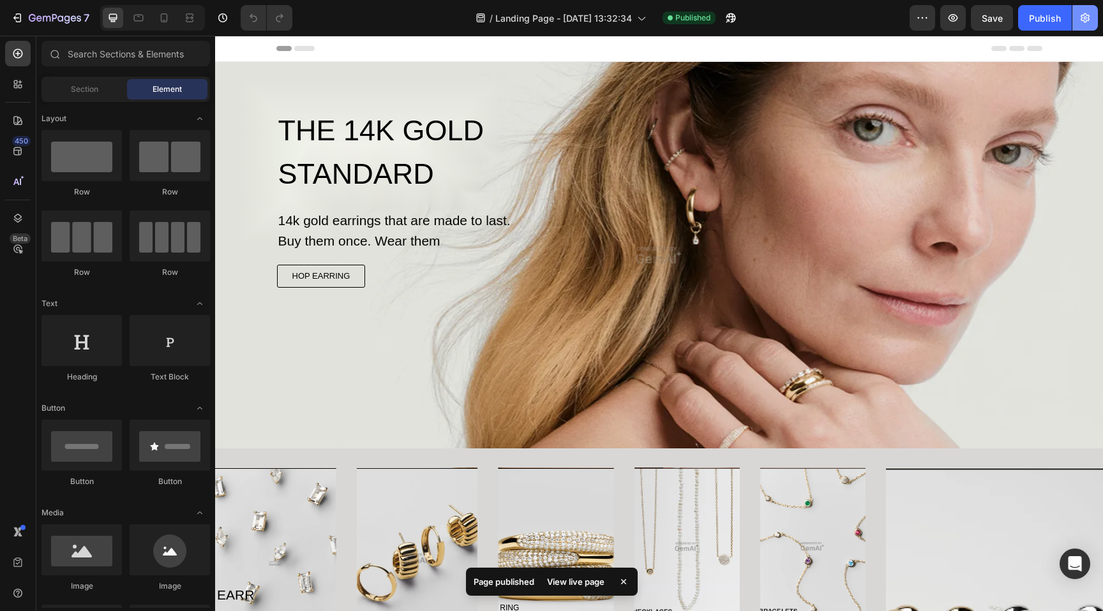 This screenshot has width=1103, height=611. I want to click on div: HOP EARRING, so click(106, 241).